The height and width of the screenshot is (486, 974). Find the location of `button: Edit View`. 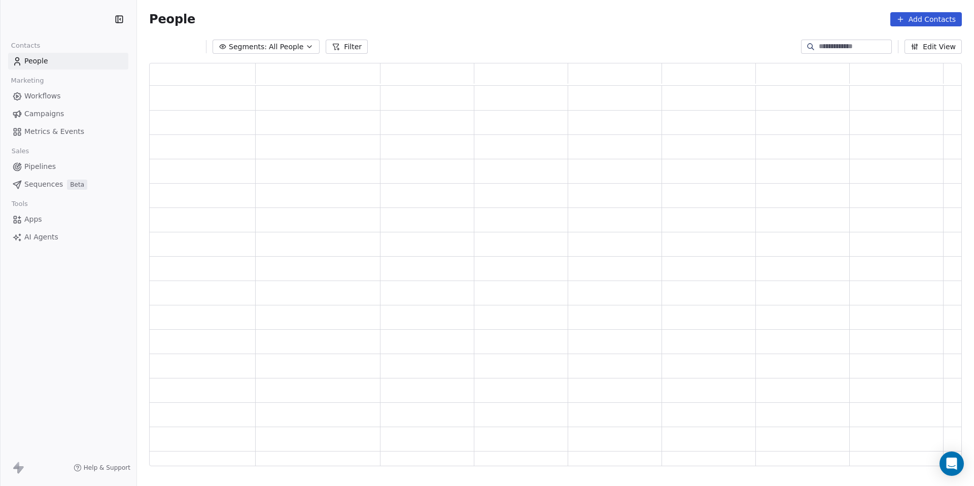

button: Edit View is located at coordinates (933, 47).